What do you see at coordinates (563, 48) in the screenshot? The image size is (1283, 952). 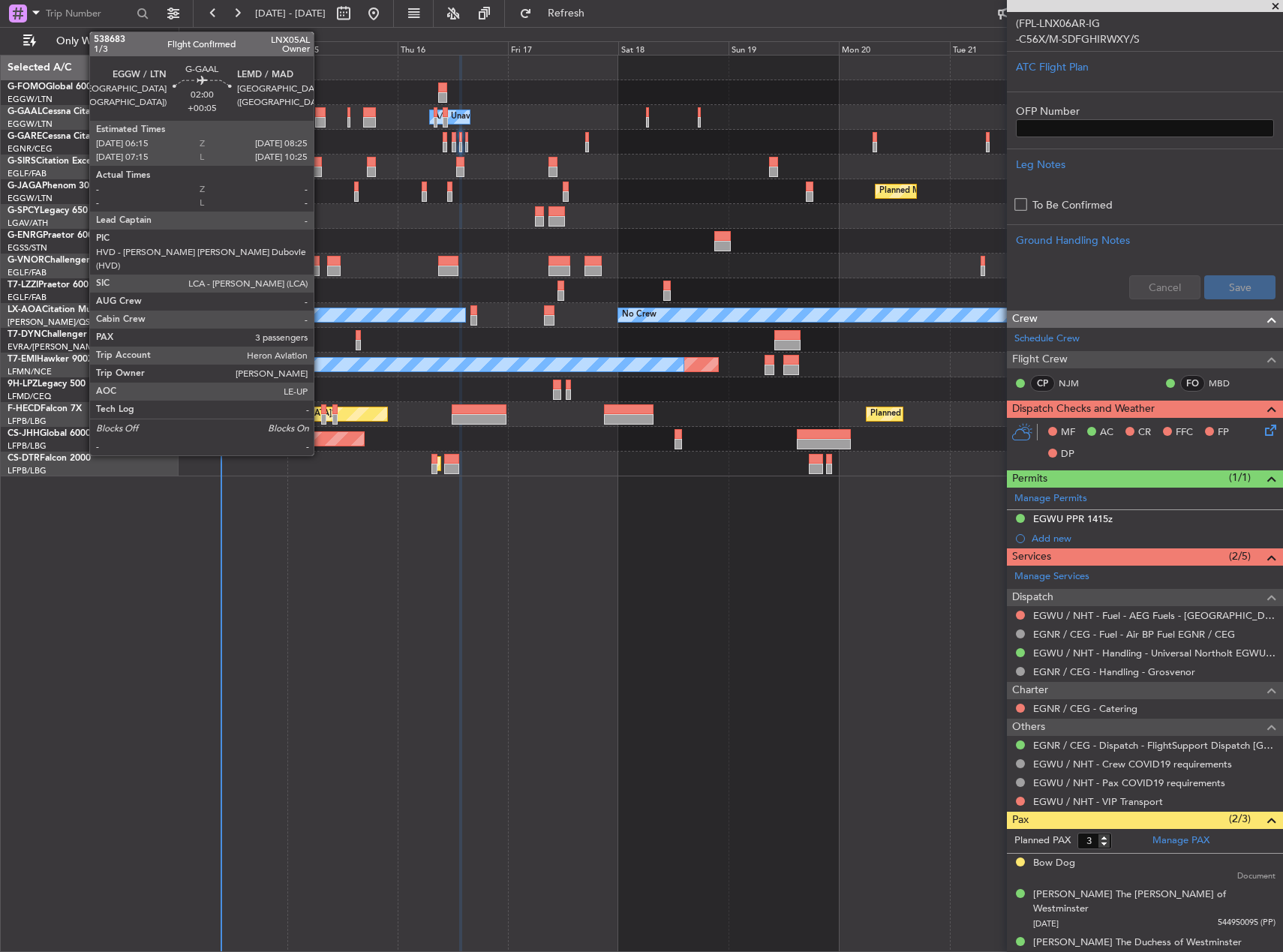 I see `div: Fri 17` at bounding box center [563, 48].